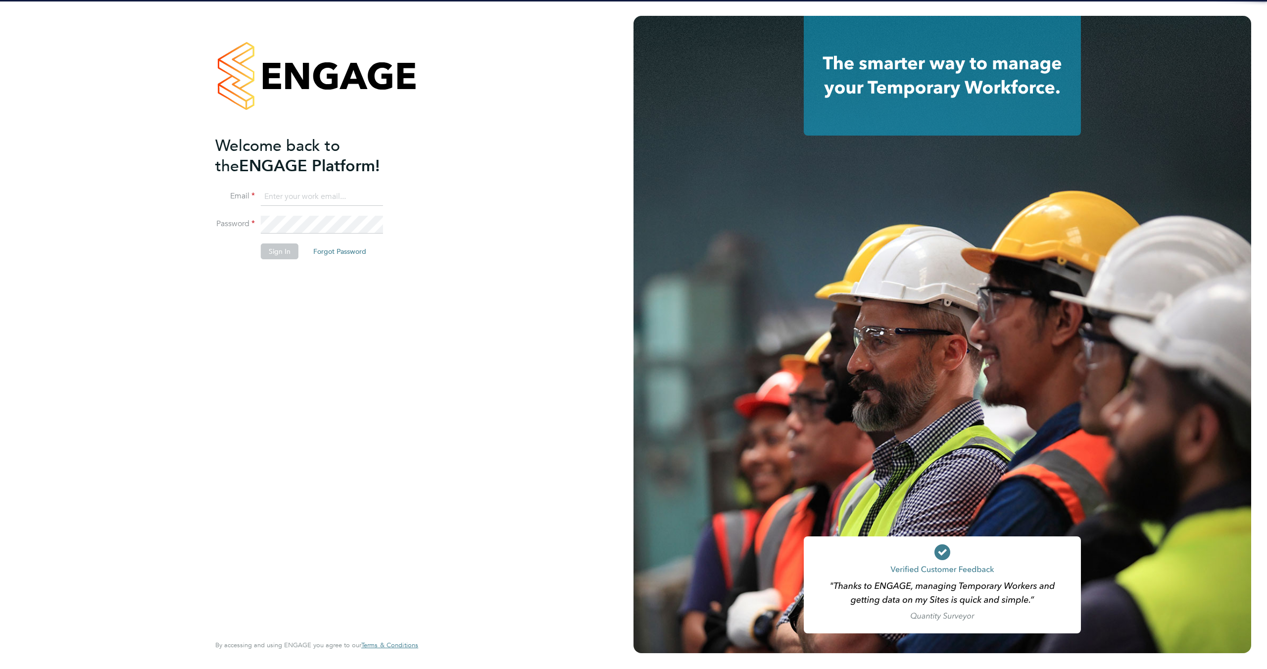  What do you see at coordinates (280, 251) in the screenshot?
I see `button: Sign In` at bounding box center [280, 251].